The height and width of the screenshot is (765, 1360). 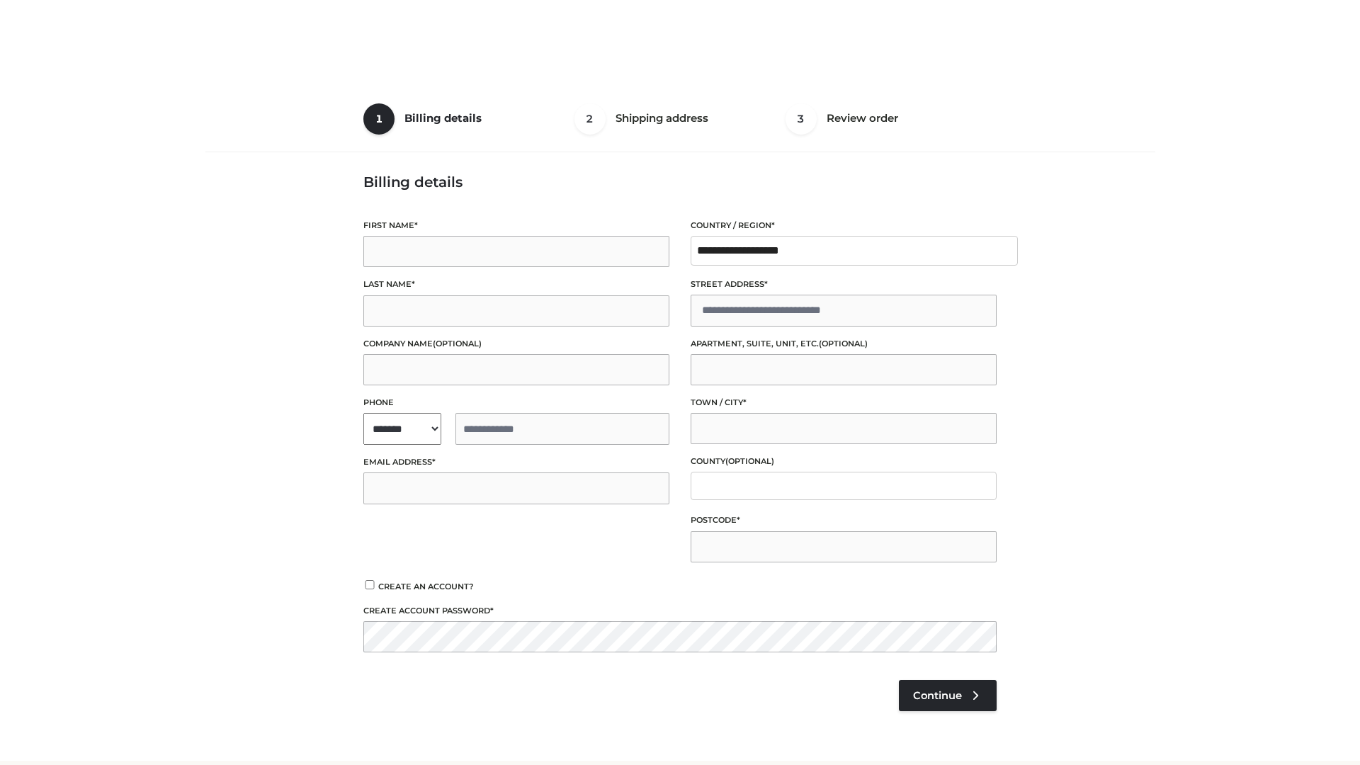 What do you see at coordinates (844, 344) in the screenshot?
I see `label: Apartment, suite, unit, etc.` at bounding box center [844, 344].